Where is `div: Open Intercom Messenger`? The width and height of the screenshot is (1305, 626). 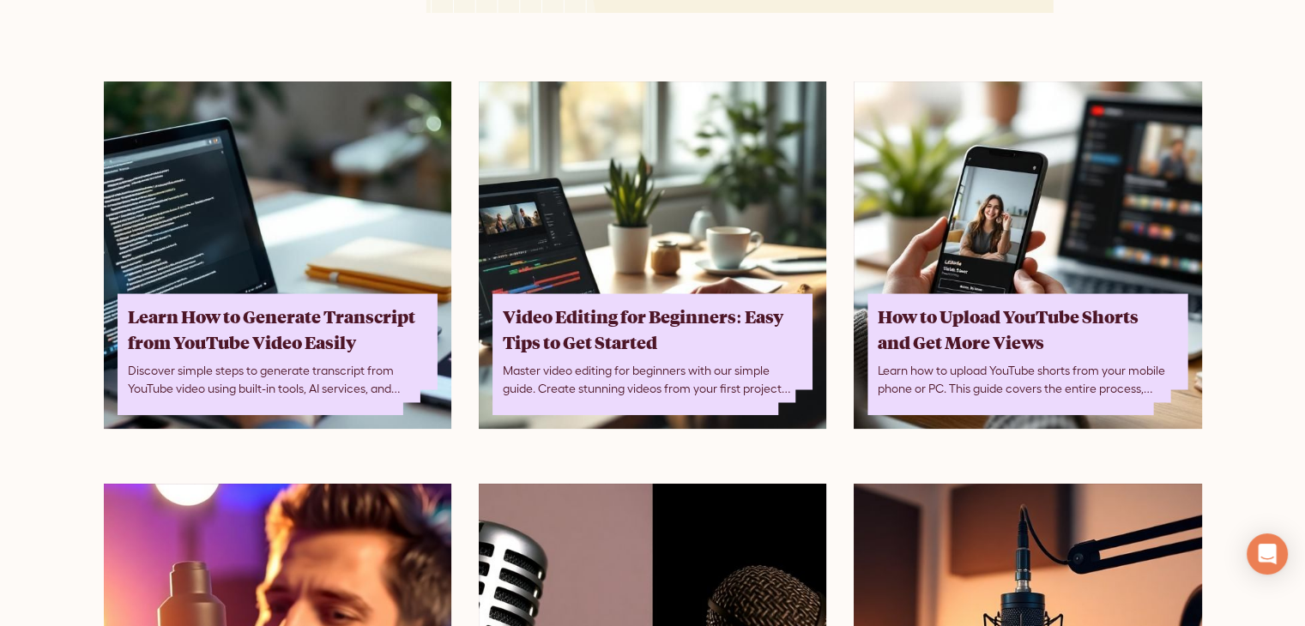 div: Open Intercom Messenger is located at coordinates (1267, 554).